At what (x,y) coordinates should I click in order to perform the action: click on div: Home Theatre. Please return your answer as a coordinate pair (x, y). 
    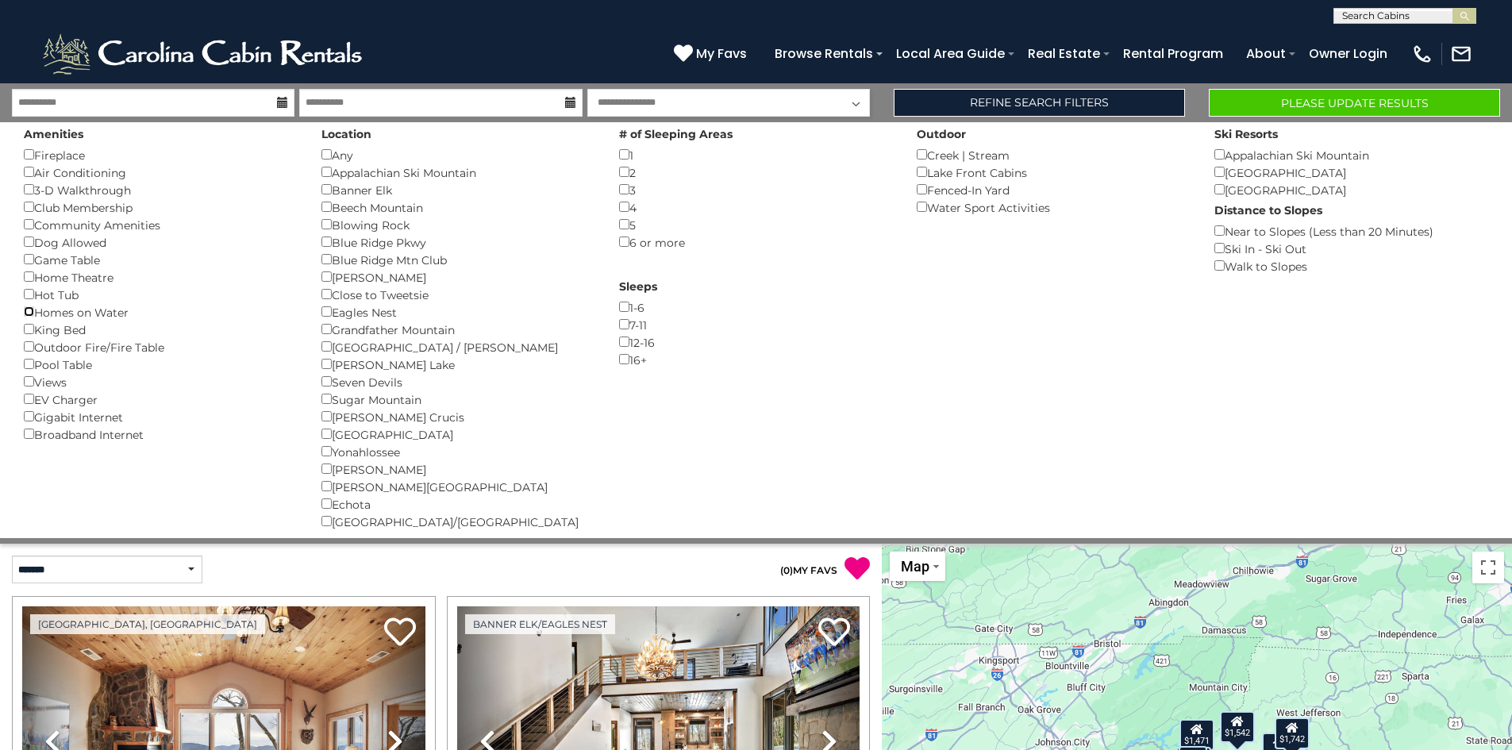
    Looking at the image, I should click on (160, 277).